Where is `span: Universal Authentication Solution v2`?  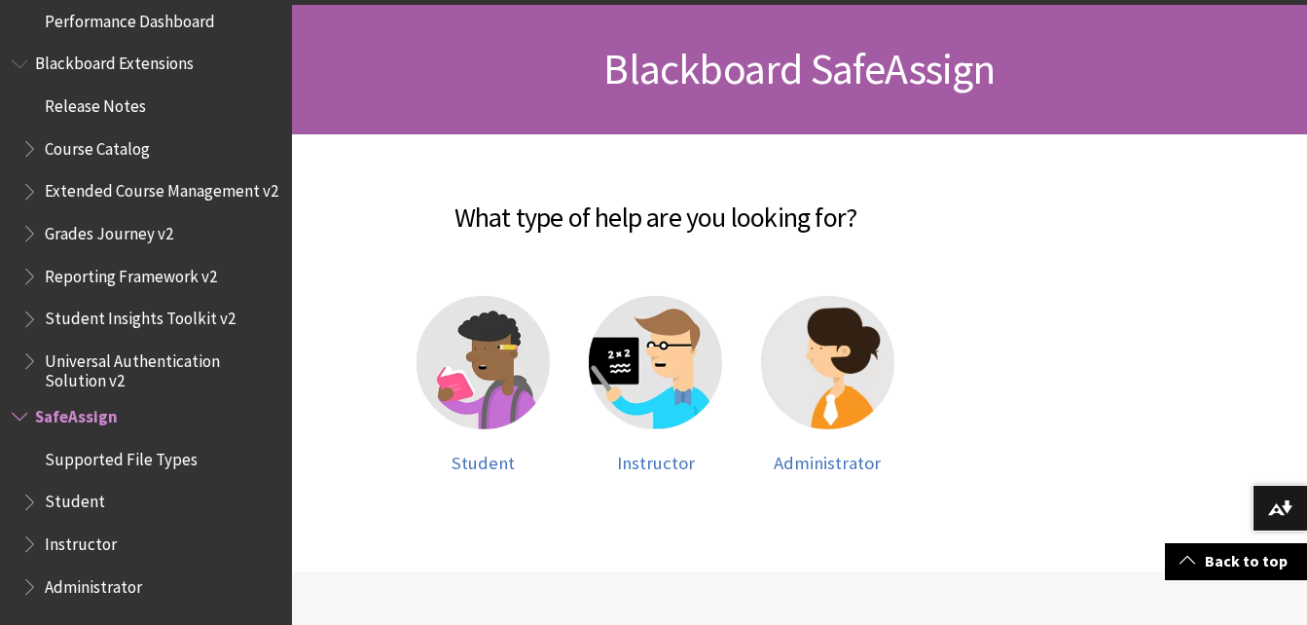
span: Universal Authentication Solution v2 is located at coordinates (161, 367).